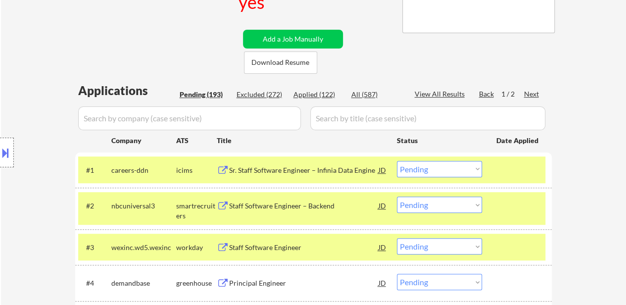 This screenshot has height=305, width=626. What do you see at coordinates (532, 94) in the screenshot?
I see `div: Next` at bounding box center [532, 94].